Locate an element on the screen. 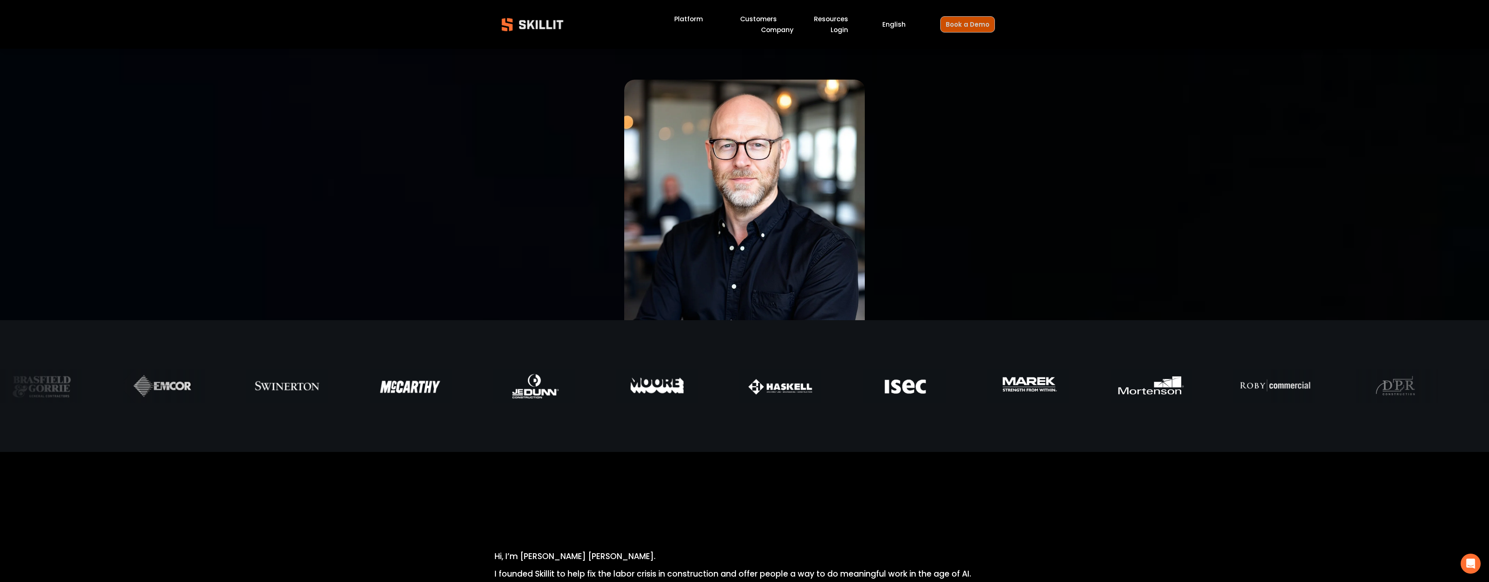 The width and height of the screenshot is (1489, 582). img: Skillit is located at coordinates (533, 25).